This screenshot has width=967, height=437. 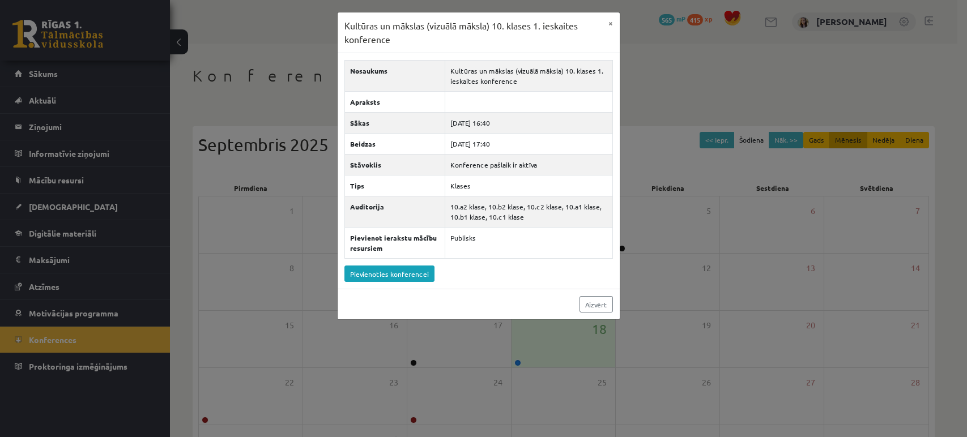 What do you see at coordinates (395, 212) in the screenshot?
I see `th: Auditorija` at bounding box center [395, 212].